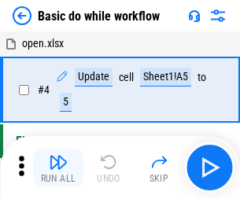  What do you see at coordinates (126, 77) in the screenshot?
I see `div: cell` at bounding box center [126, 77].